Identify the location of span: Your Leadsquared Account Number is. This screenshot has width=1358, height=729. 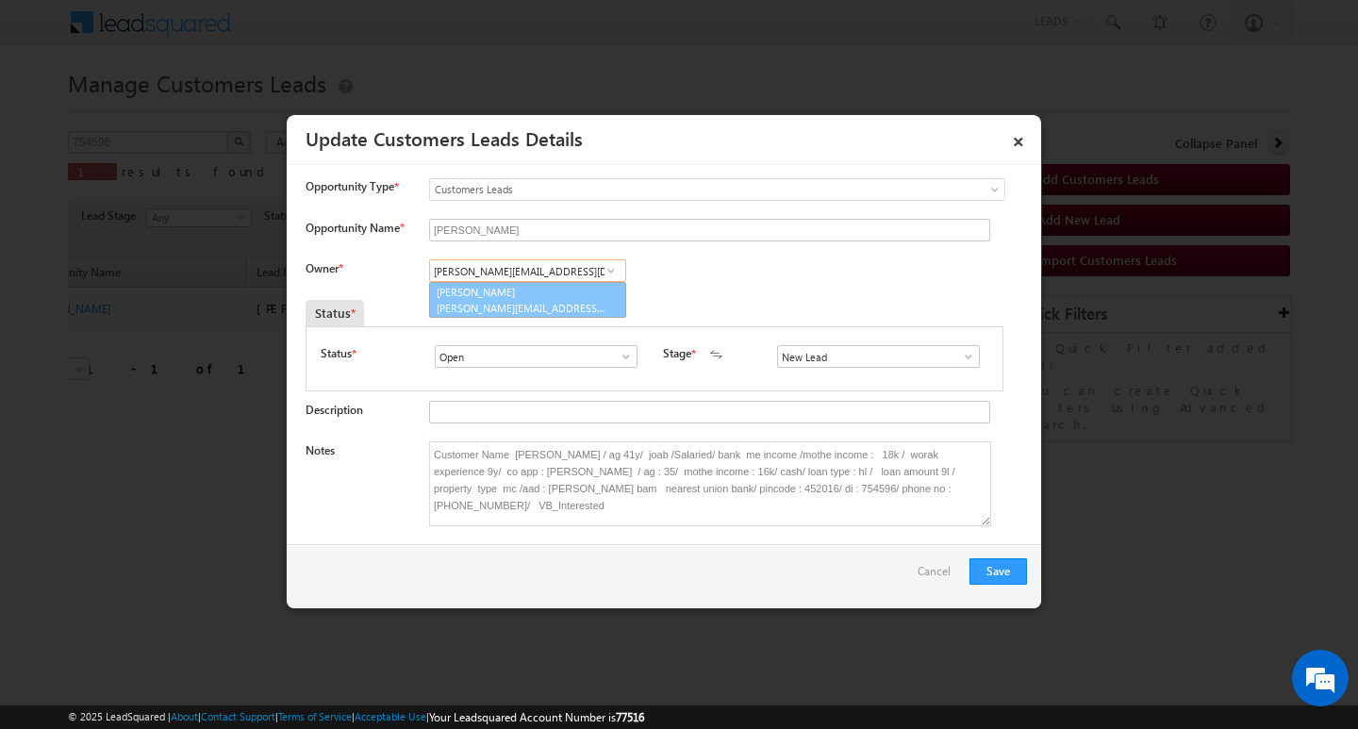
(537, 717).